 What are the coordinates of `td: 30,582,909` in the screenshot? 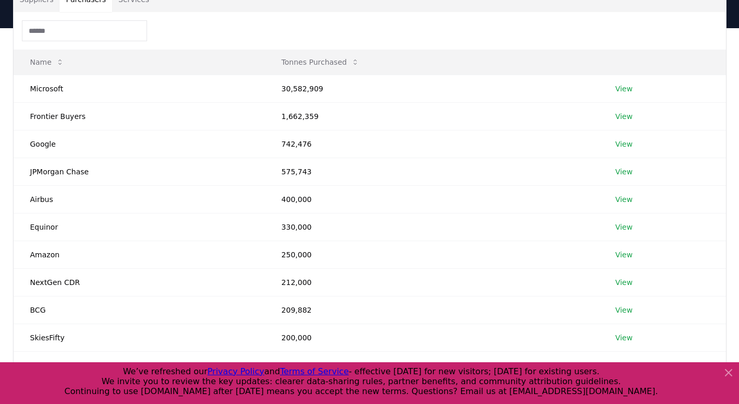 It's located at (432, 88).